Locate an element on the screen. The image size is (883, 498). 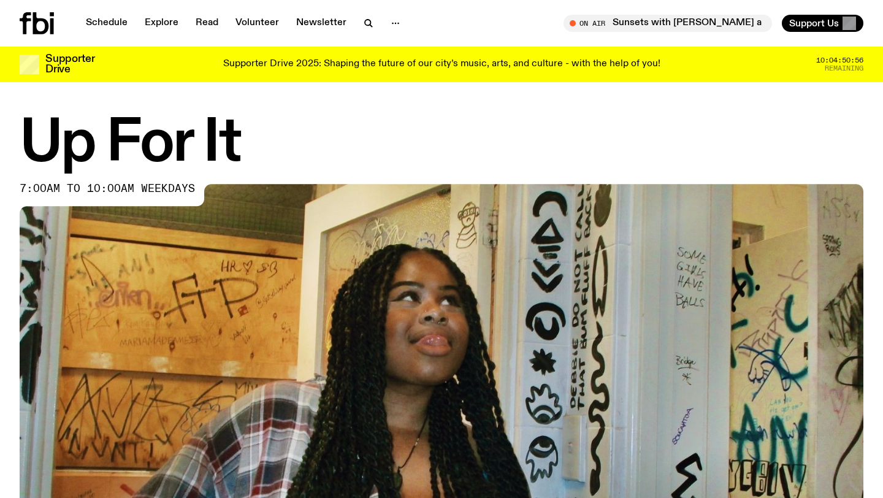
span: 10:04:50:56 is located at coordinates (840, 60).